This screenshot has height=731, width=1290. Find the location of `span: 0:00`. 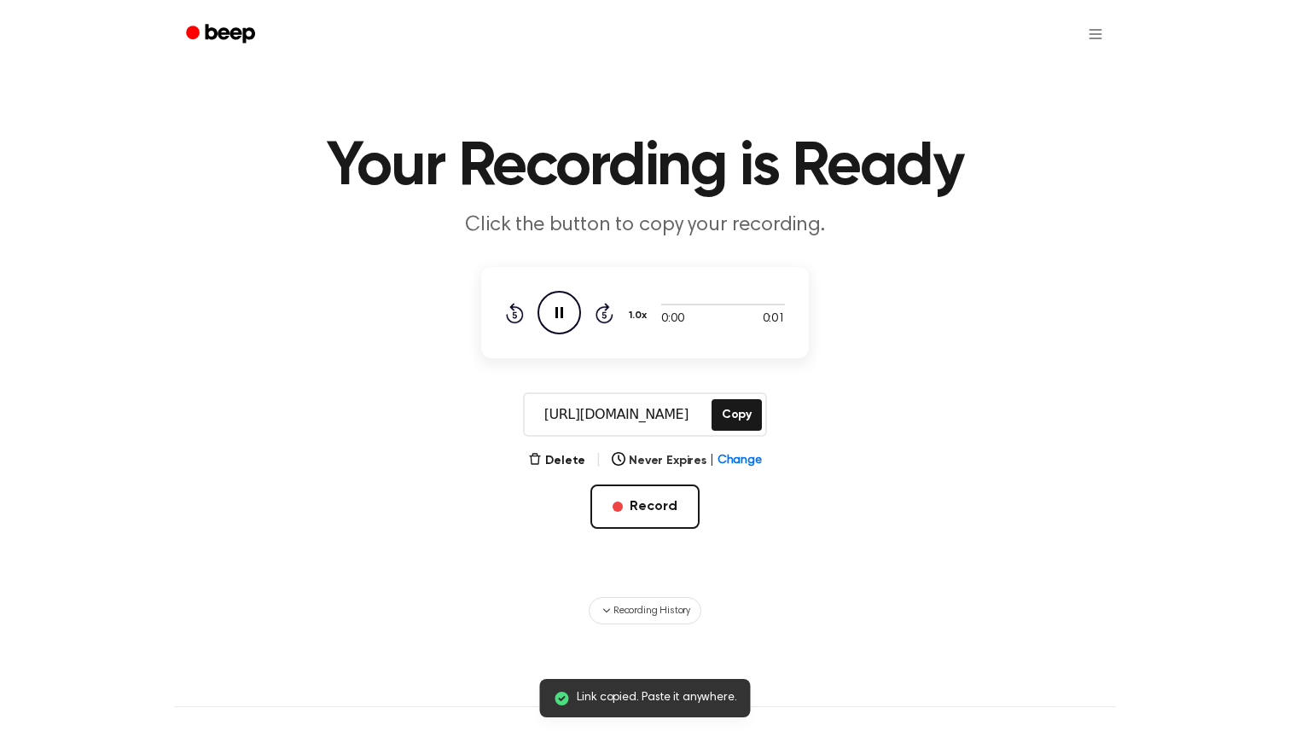

span: 0:00 is located at coordinates (672, 319).